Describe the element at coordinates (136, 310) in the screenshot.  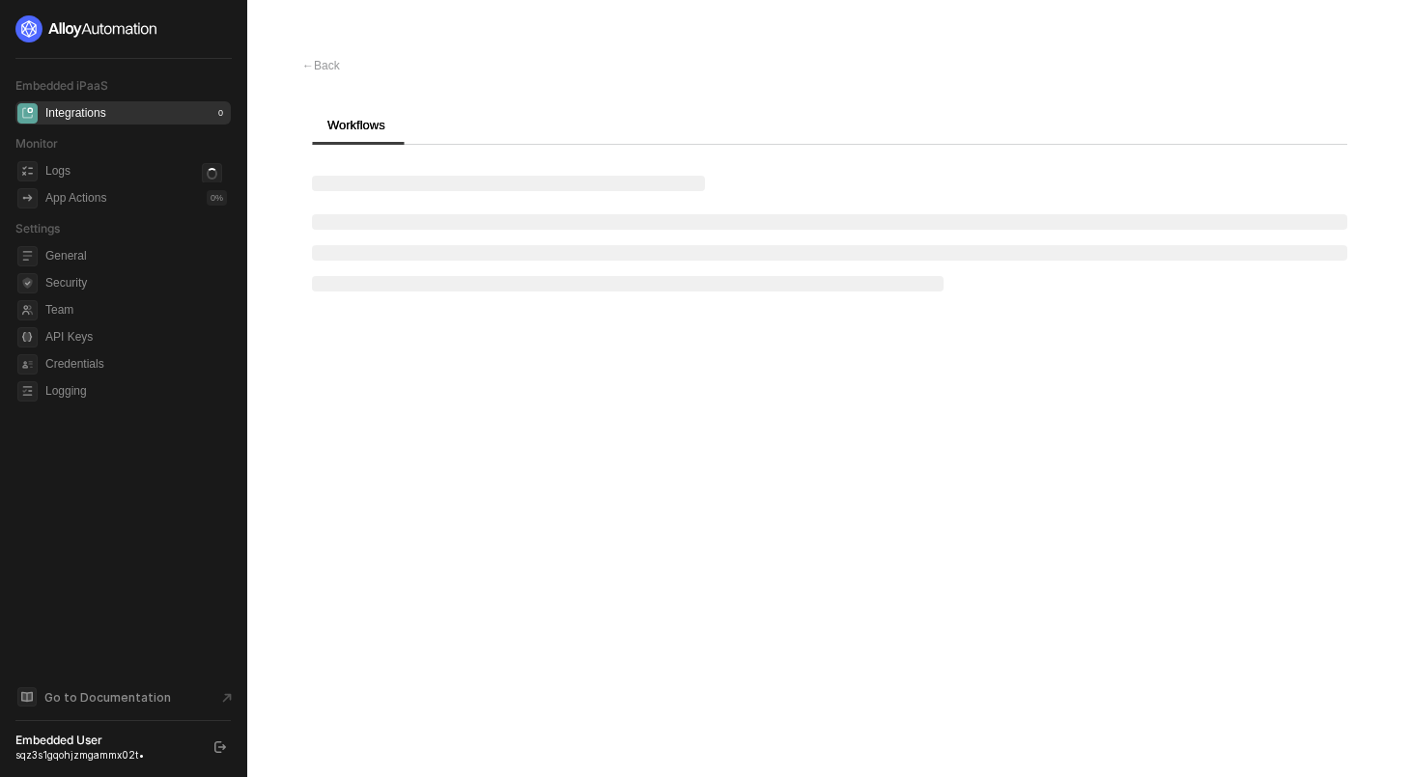
I see `span: Team` at that location.